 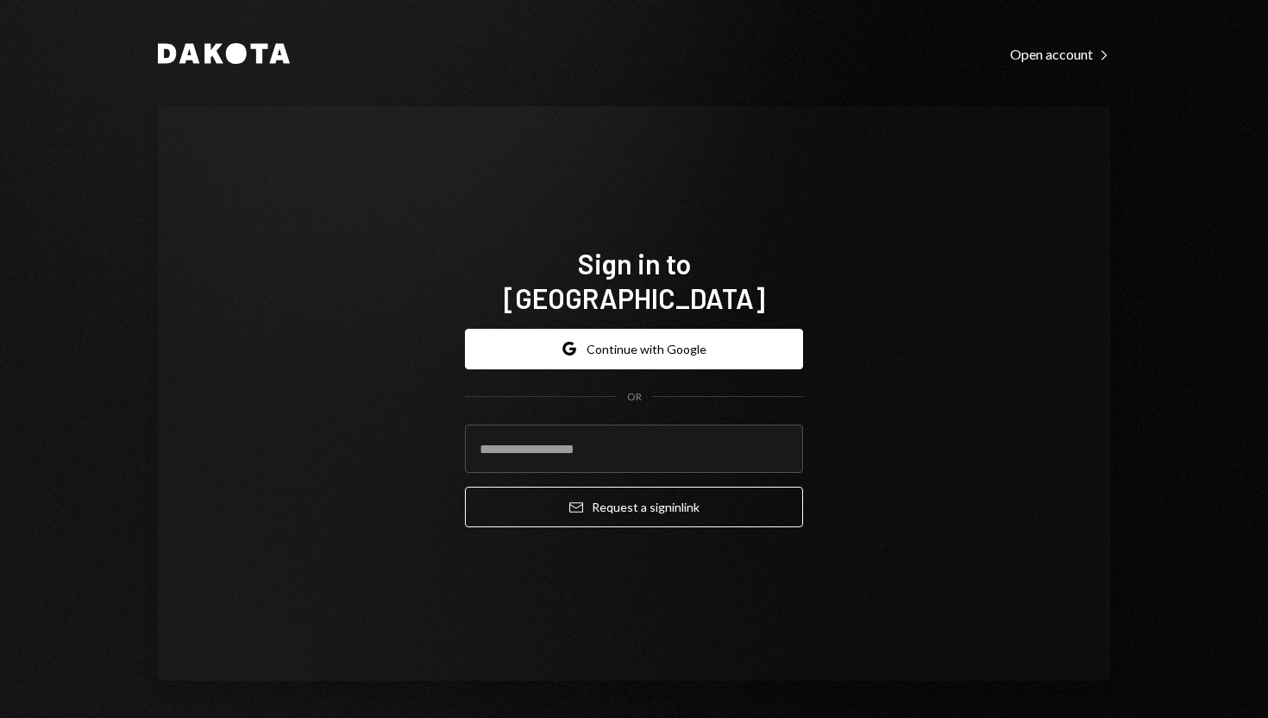 What do you see at coordinates (634, 506) in the screenshot?
I see `button: Request a signinlink` at bounding box center [634, 506].